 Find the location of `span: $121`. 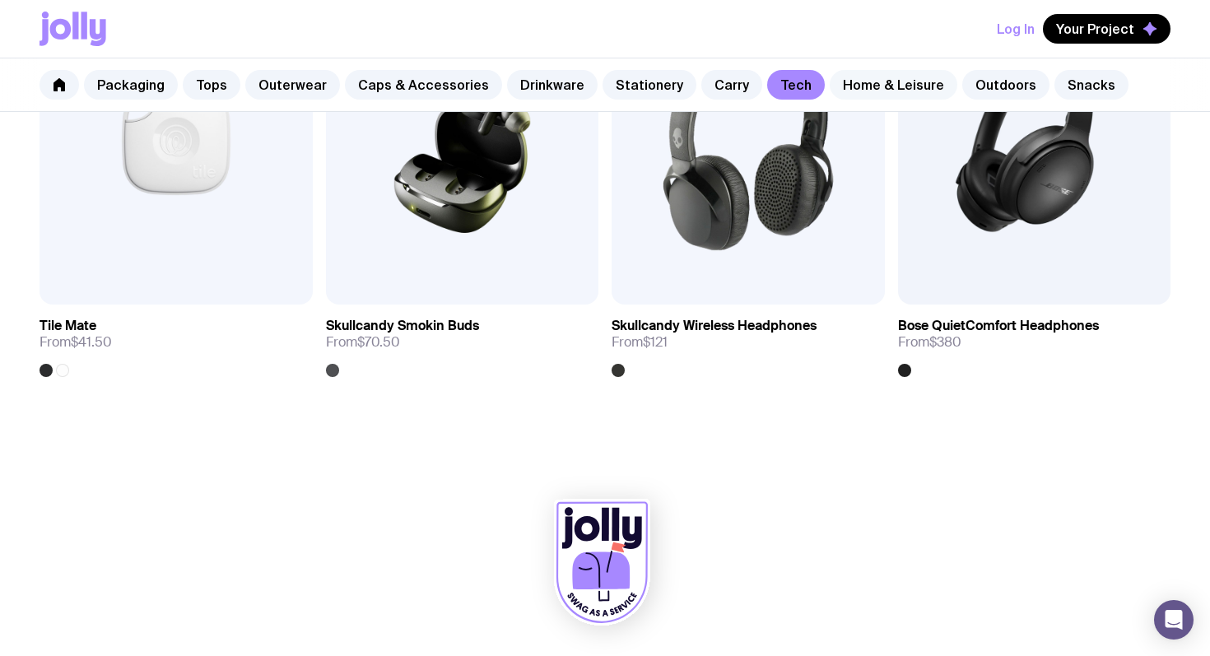

span: $121 is located at coordinates (655, 342).